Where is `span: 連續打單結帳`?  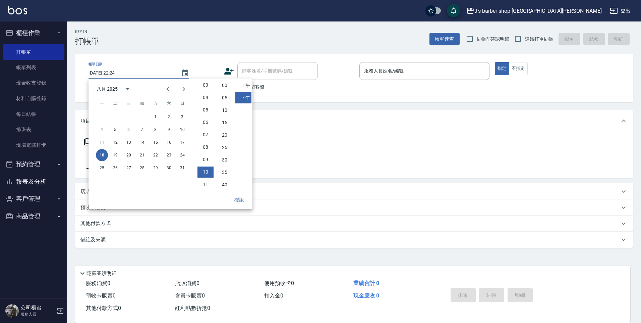 span: 連續打單結帳 is located at coordinates (539, 39).